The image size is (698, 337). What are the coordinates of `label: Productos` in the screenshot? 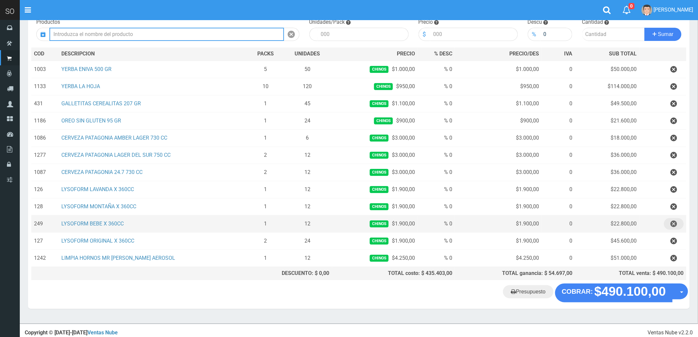 It's located at (48, 22).